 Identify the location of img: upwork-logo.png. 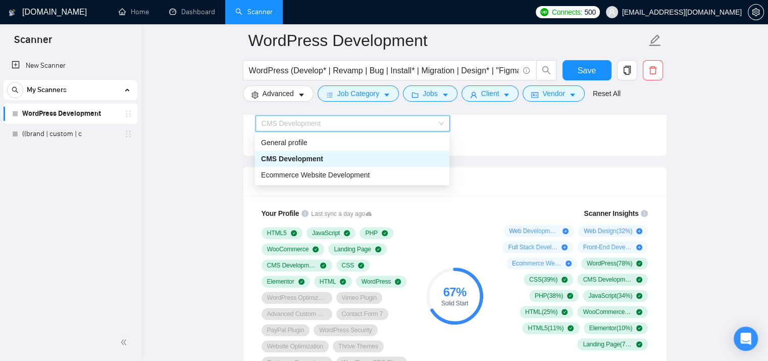
(544, 12).